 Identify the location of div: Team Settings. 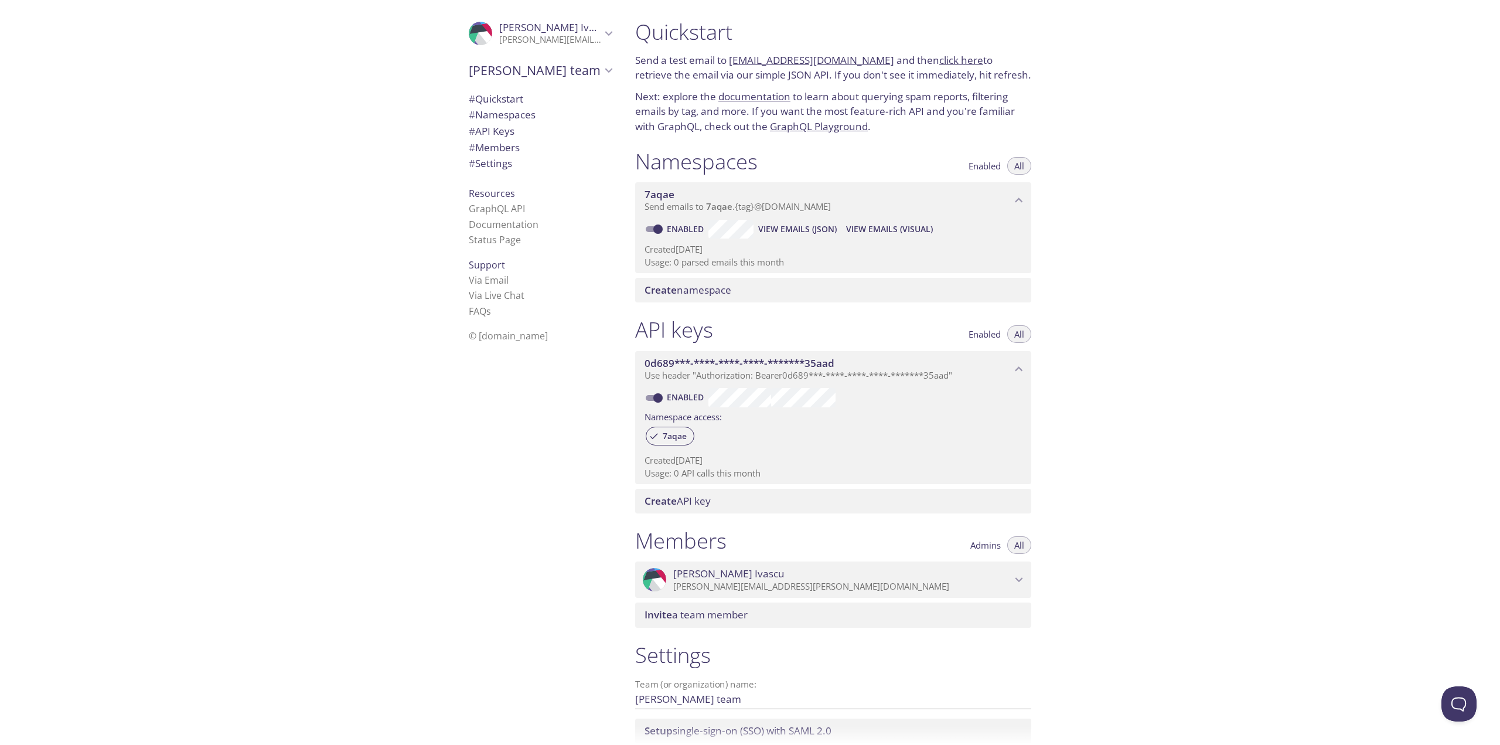
(540, 164).